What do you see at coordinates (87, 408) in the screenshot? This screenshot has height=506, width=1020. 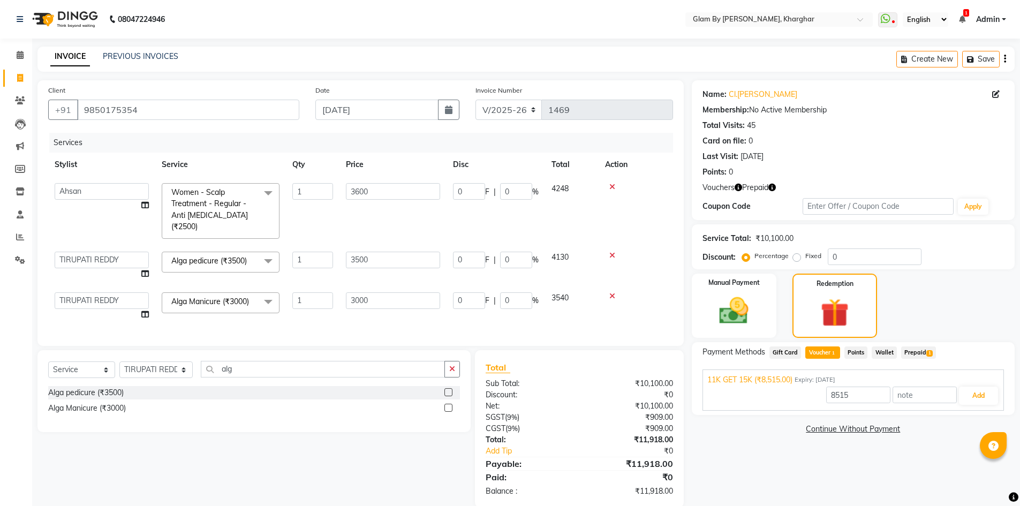 I see `div: Alga Manicure (₹3000)` at bounding box center [87, 408].